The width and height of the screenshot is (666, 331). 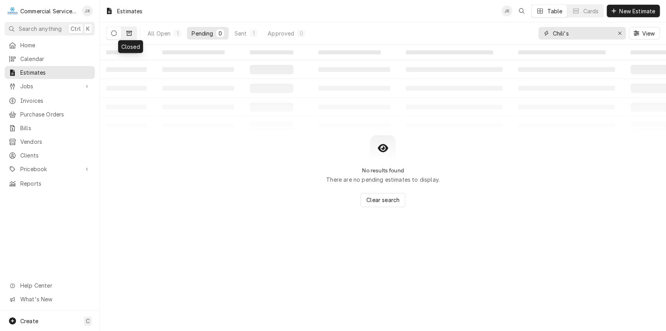 What do you see at coordinates (50, 169) in the screenshot?
I see `span: Pricebook` at bounding box center [50, 169].